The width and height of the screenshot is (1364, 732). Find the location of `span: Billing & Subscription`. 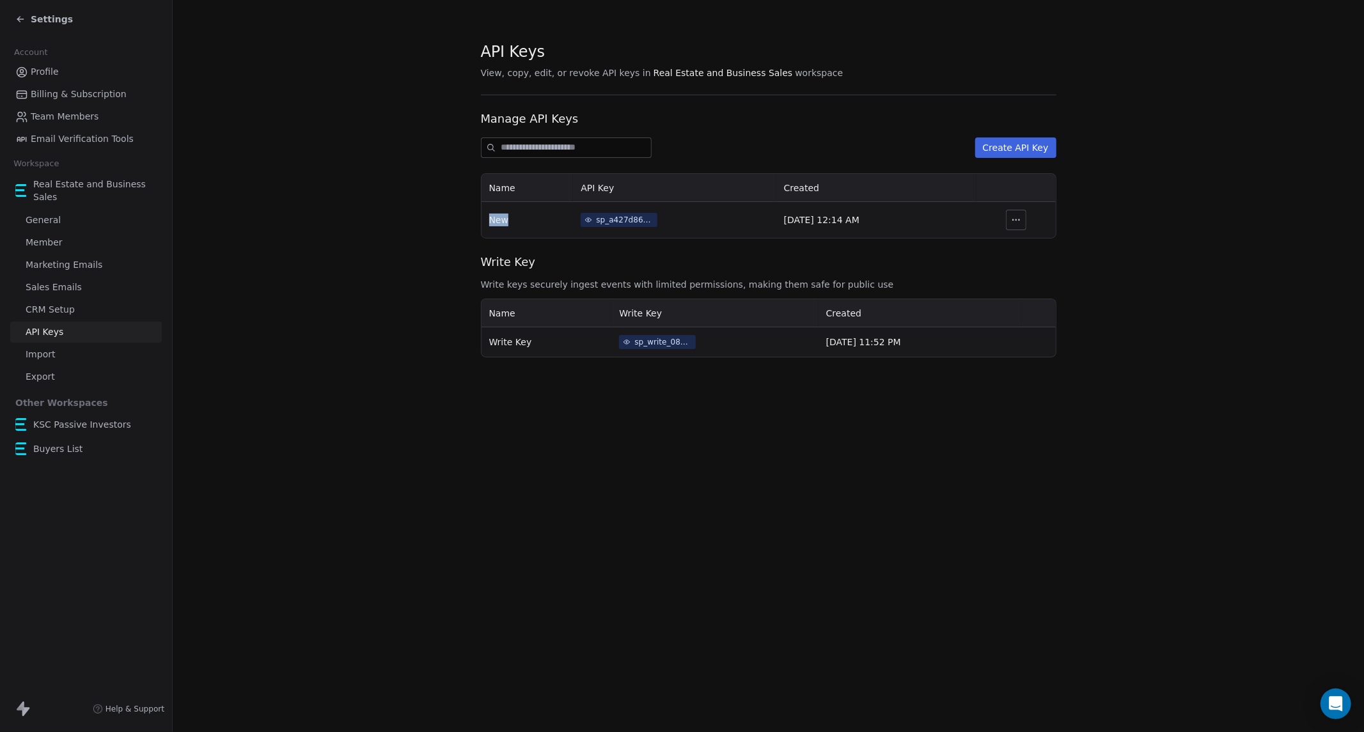

span: Billing & Subscription is located at coordinates (79, 94).